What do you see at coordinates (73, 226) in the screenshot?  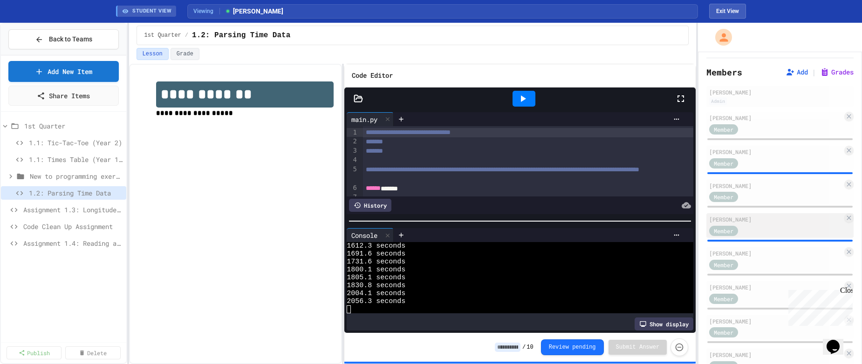 I see `span: Code Clean Up Assignment` at bounding box center [73, 226].